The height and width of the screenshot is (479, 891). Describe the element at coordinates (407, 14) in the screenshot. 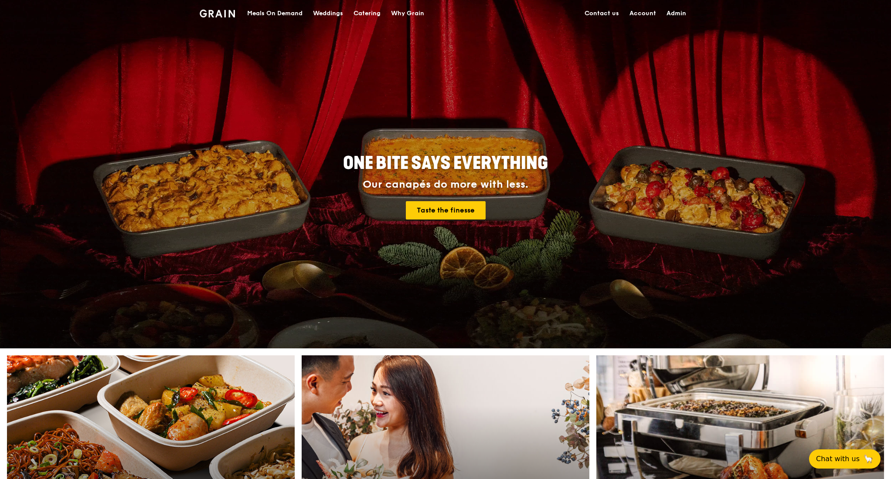

I see `a: Why Grain` at that location.